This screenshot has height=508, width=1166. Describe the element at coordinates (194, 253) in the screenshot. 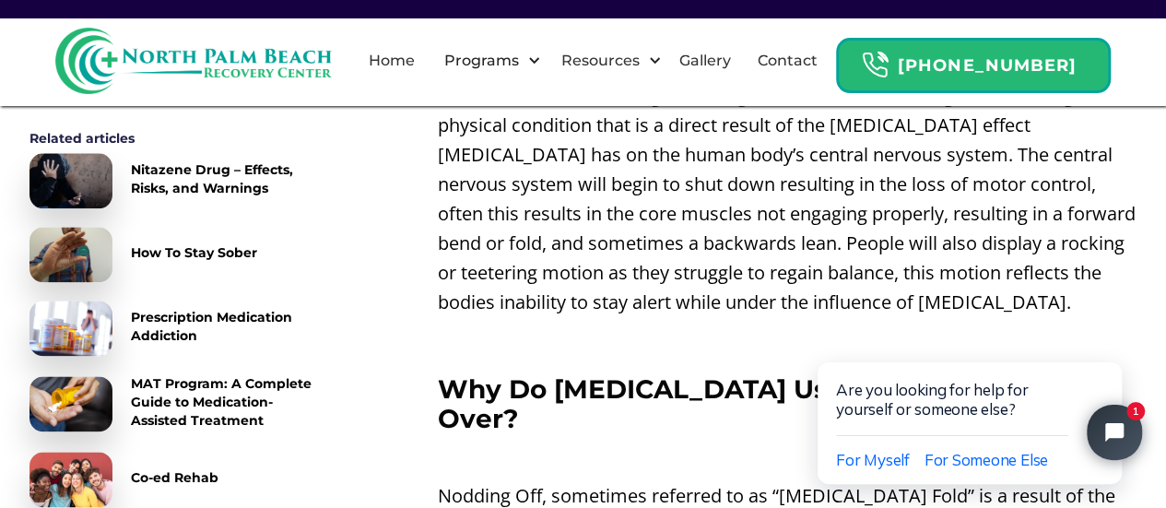

I see `div: How To Stay Sober` at that location.